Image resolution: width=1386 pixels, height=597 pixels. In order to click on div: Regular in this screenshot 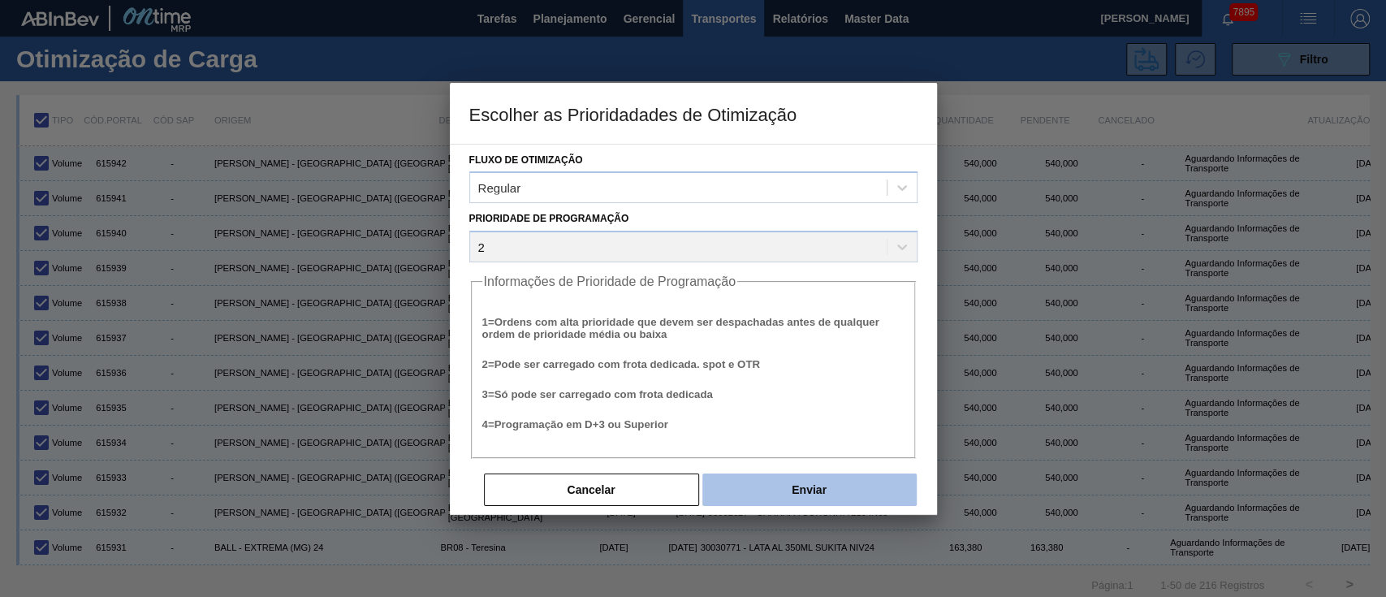, I will do `click(499, 188)`.